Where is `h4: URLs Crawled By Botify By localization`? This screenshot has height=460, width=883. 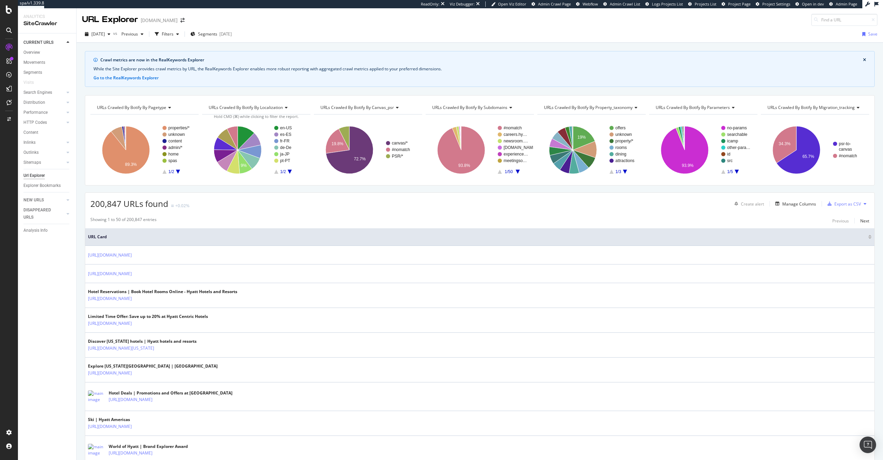
h4: URLs Crawled By Botify By localization is located at coordinates (256, 108).